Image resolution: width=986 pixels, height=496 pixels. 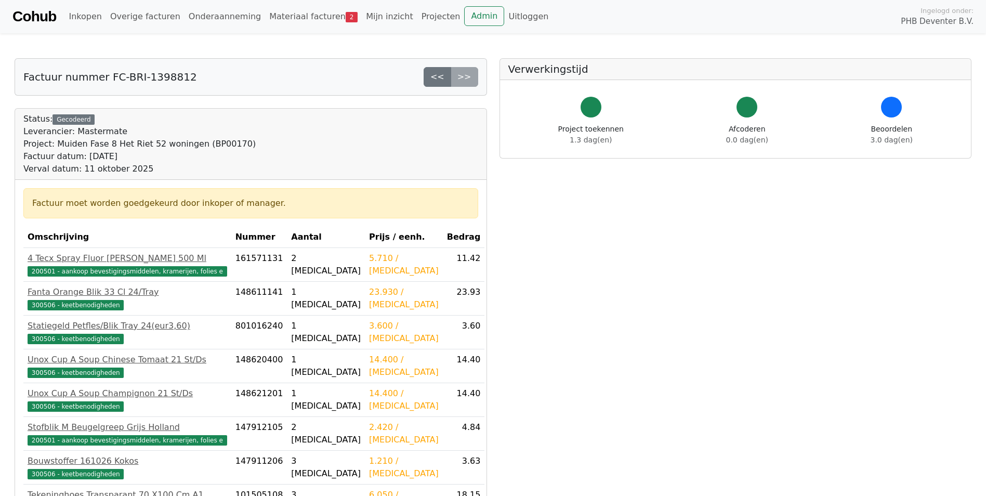 I want to click on span: Ingelogd onder:, so click(x=947, y=10).